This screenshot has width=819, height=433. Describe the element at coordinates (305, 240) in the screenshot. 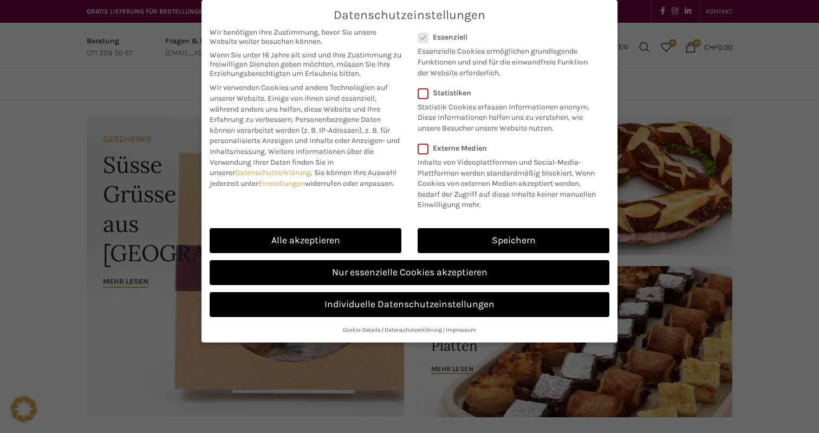

I see `a: Alle akzeptieren` at that location.